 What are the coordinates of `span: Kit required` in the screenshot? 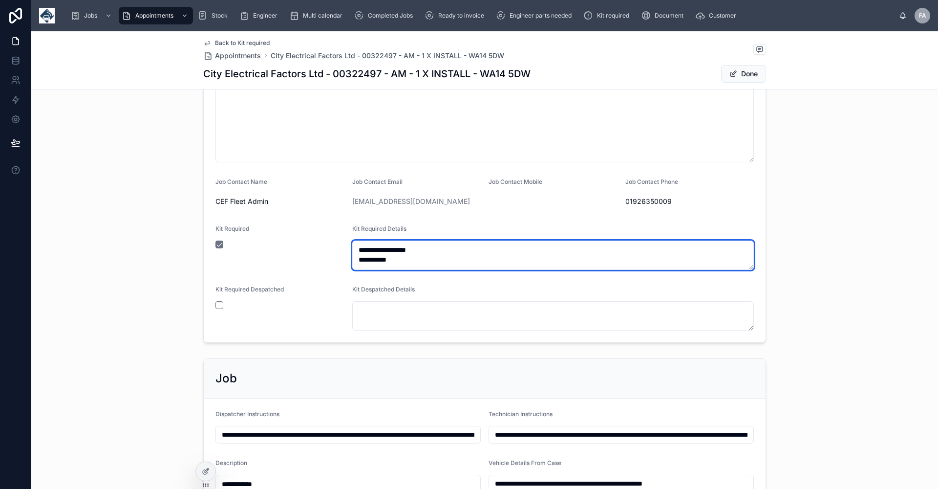 It's located at (613, 16).